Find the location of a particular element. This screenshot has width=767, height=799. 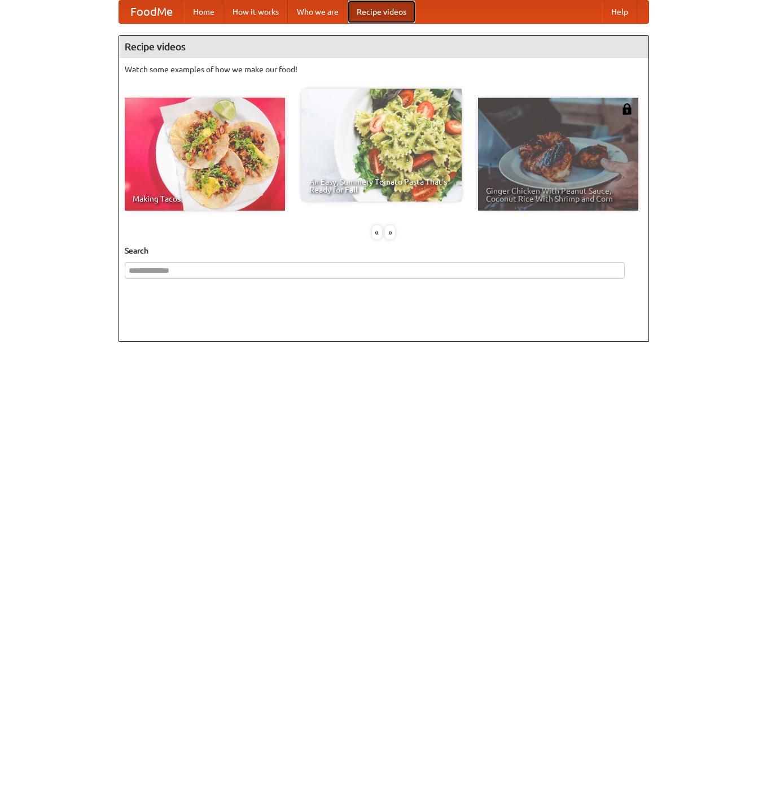

h5: Search is located at coordinates (384, 251).